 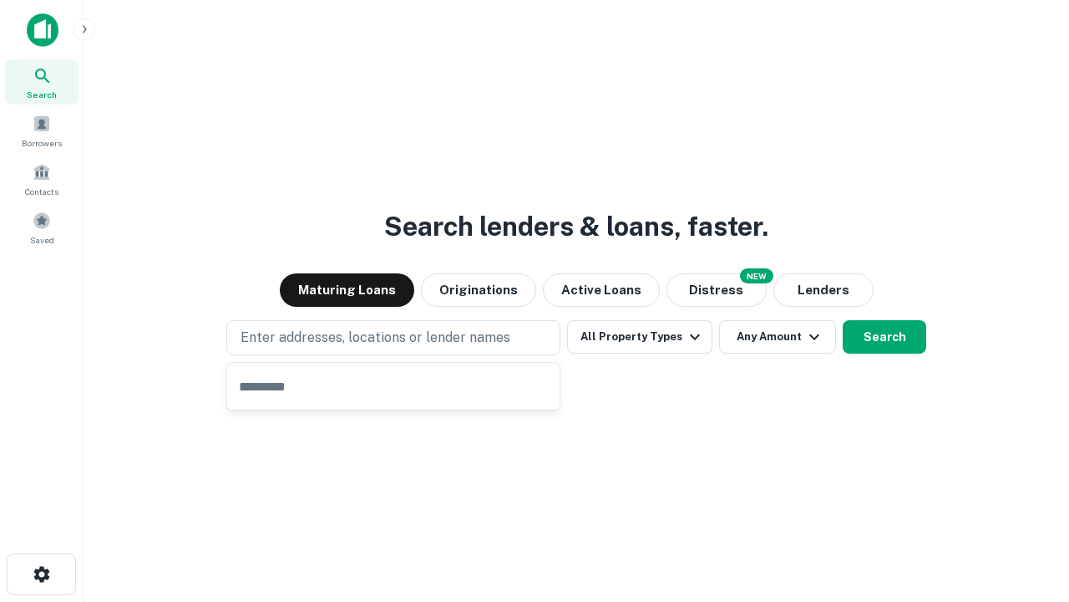 I want to click on button: Any Amount, so click(x=778, y=337).